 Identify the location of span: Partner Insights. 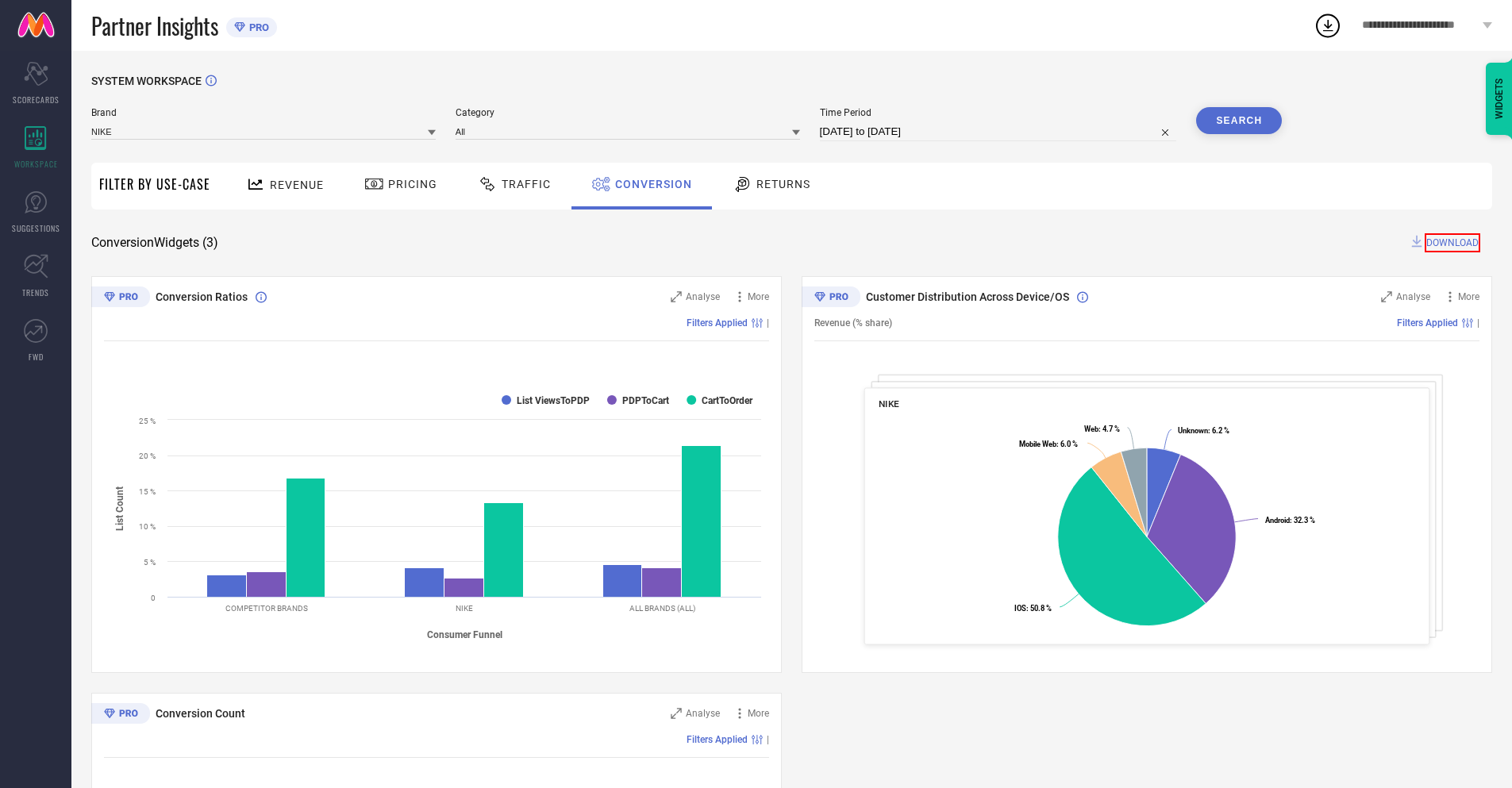
(155, 26).